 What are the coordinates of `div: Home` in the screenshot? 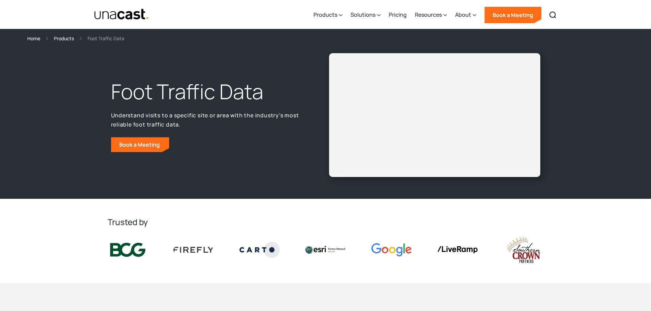 It's located at (34, 38).